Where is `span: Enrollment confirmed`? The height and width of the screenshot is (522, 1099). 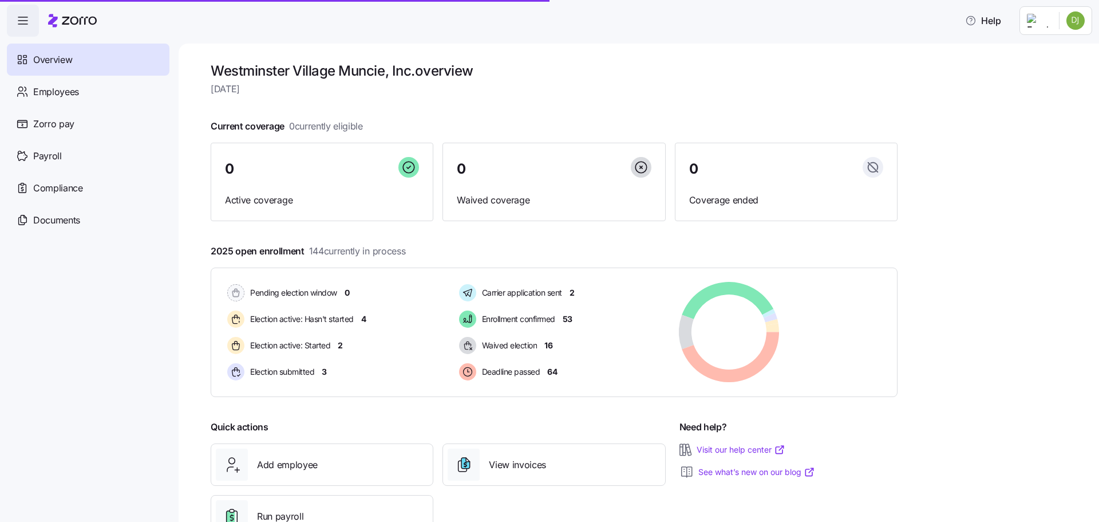 span: Enrollment confirmed is located at coordinates (517, 319).